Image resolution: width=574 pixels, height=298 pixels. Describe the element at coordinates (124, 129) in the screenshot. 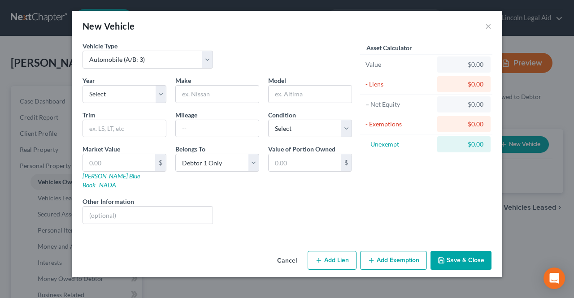

I see `input: ex. LS, LT, etc` at that location.